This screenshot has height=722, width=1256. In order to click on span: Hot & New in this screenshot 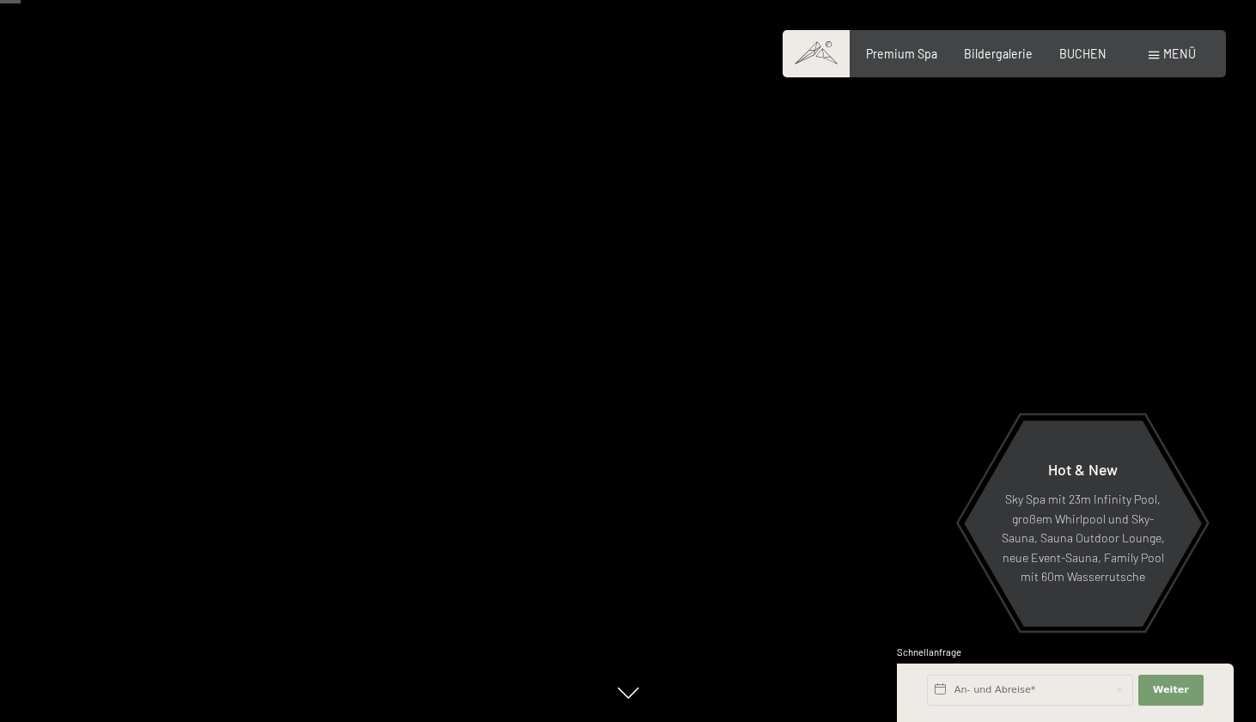, I will do `click(1082, 469)`.